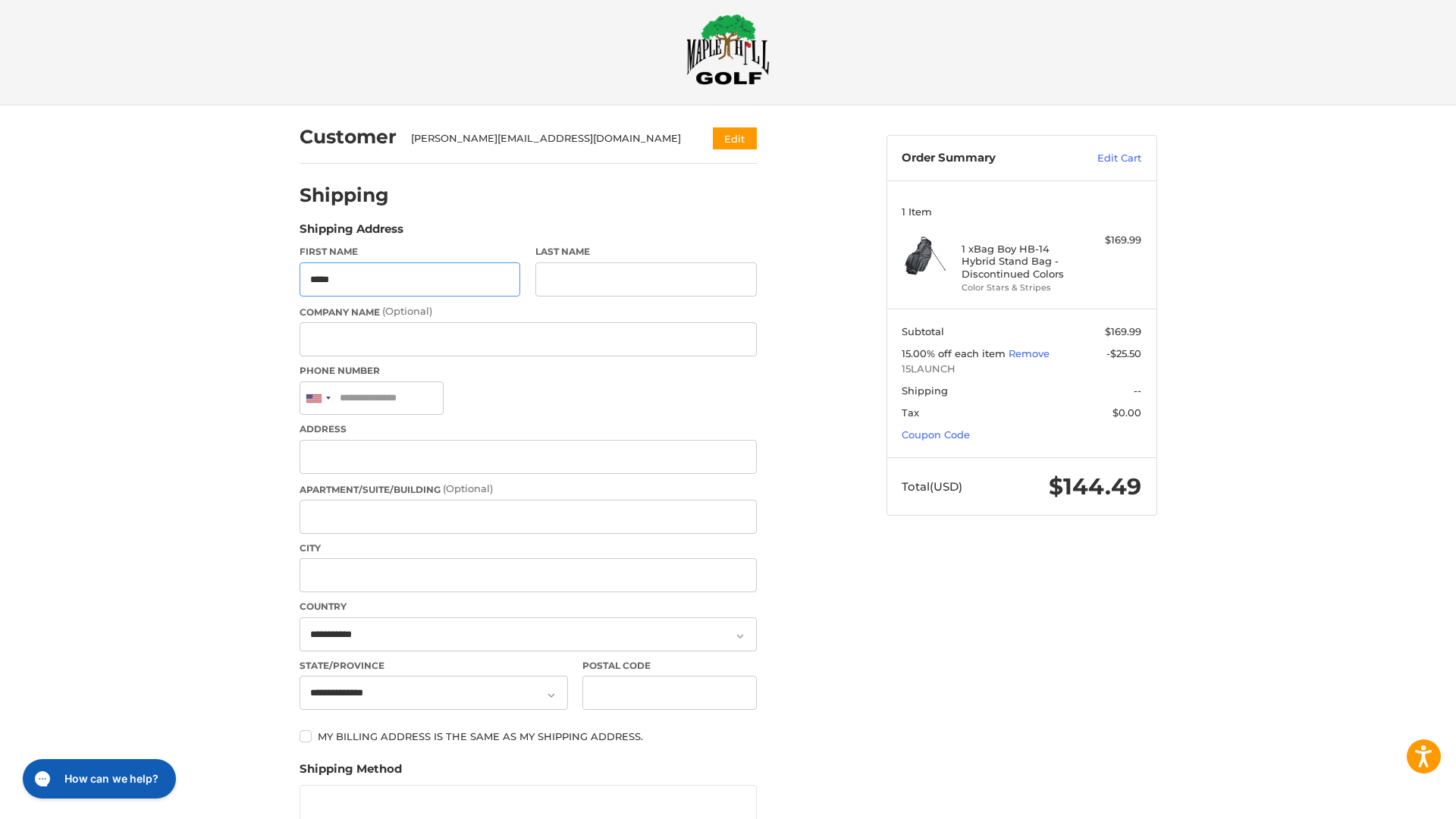 This screenshot has height=819, width=1456. Describe the element at coordinates (1111, 241) in the screenshot. I see `div: $169.99` at that location.